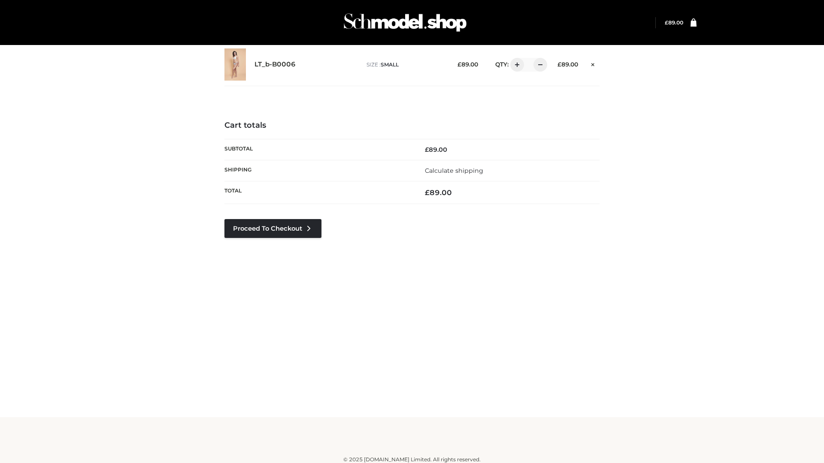 The height and width of the screenshot is (463, 824). What do you see at coordinates (412, 126) in the screenshot?
I see `h4: Cart totals` at bounding box center [412, 126].